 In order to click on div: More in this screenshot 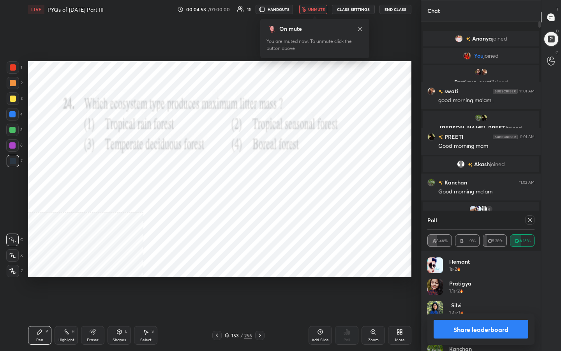, I will do `click(400, 340)`.